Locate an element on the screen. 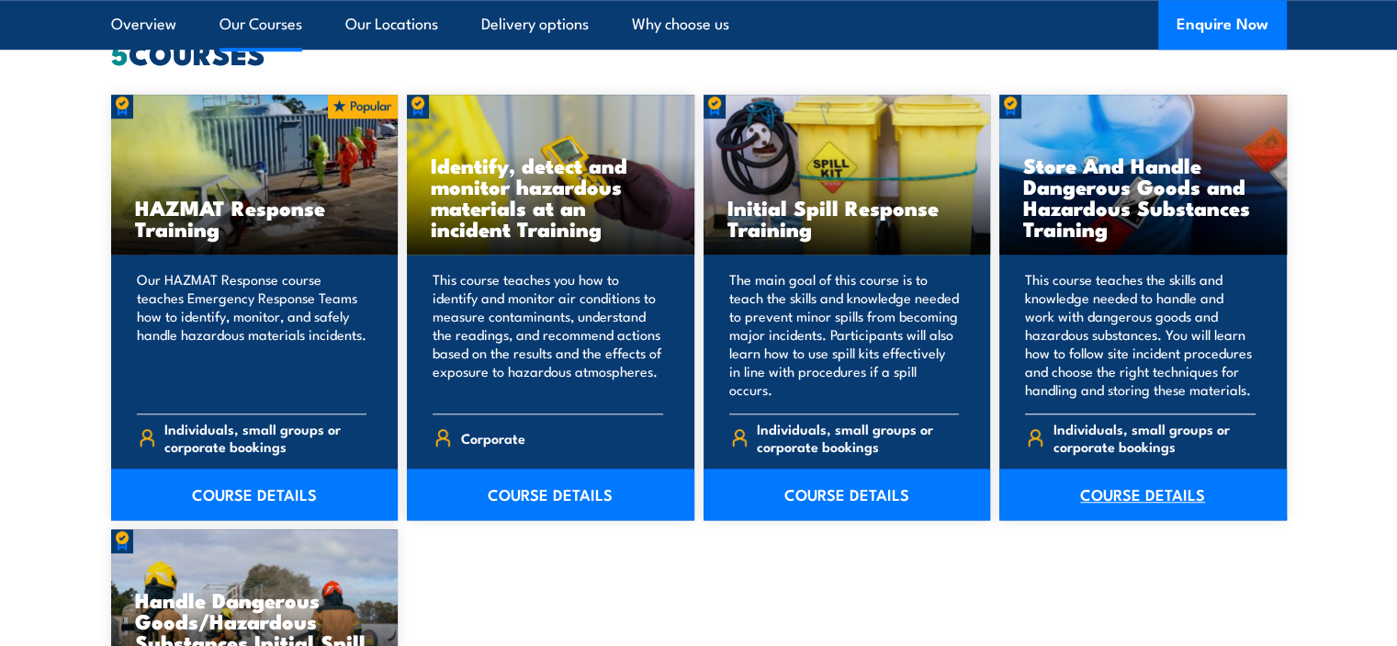 The width and height of the screenshot is (1397, 646). h3: Identify, detect and monitor hazardous materials at an incident Training is located at coordinates (550, 197).